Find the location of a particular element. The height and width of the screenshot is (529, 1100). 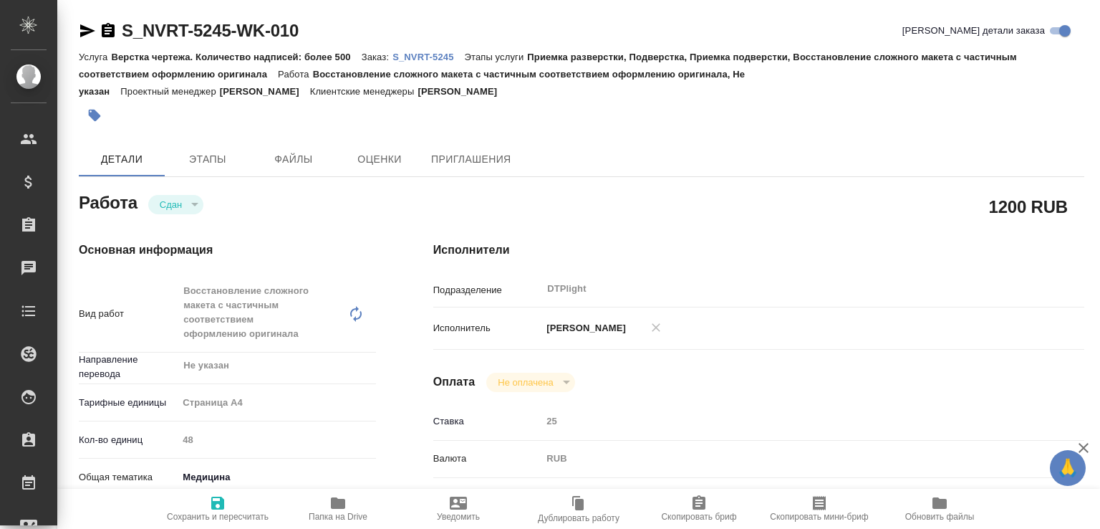

h2: Работа is located at coordinates (108, 201).